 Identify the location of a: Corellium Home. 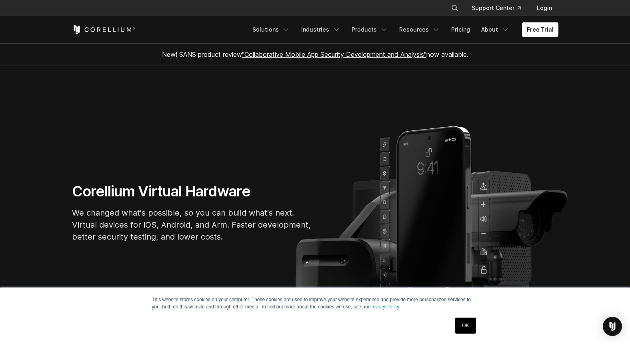
(104, 30).